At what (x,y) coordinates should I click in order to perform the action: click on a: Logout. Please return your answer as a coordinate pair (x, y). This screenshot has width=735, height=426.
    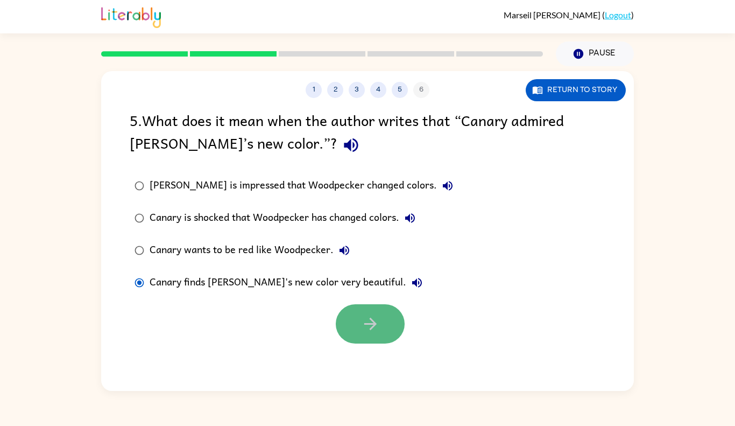
    Looking at the image, I should click on (618, 15).